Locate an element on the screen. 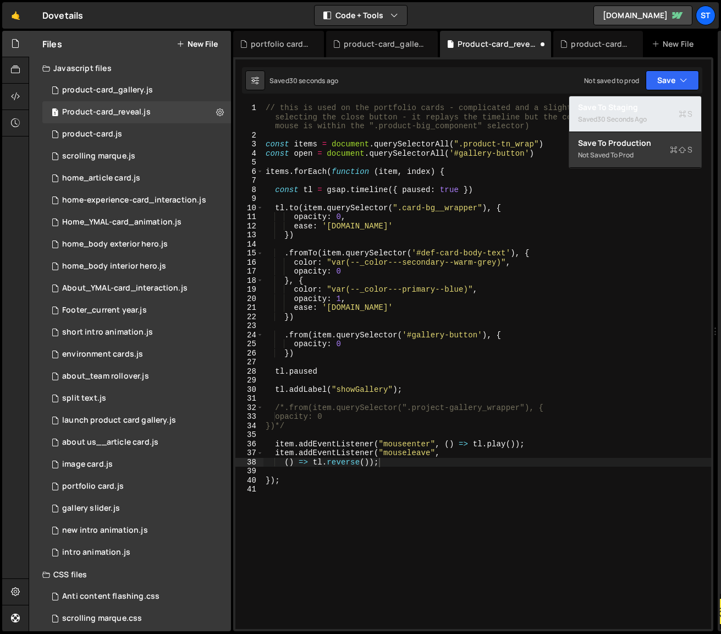 The width and height of the screenshot is (721, 634). div: 5 is located at coordinates (249, 162).